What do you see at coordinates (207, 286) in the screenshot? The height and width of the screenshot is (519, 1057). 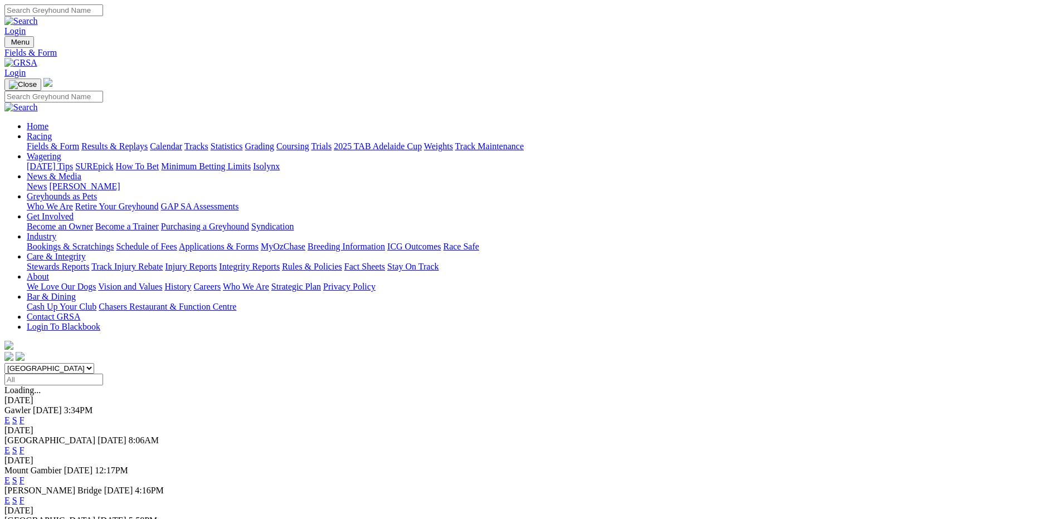 I see `a: Careers` at bounding box center [207, 286].